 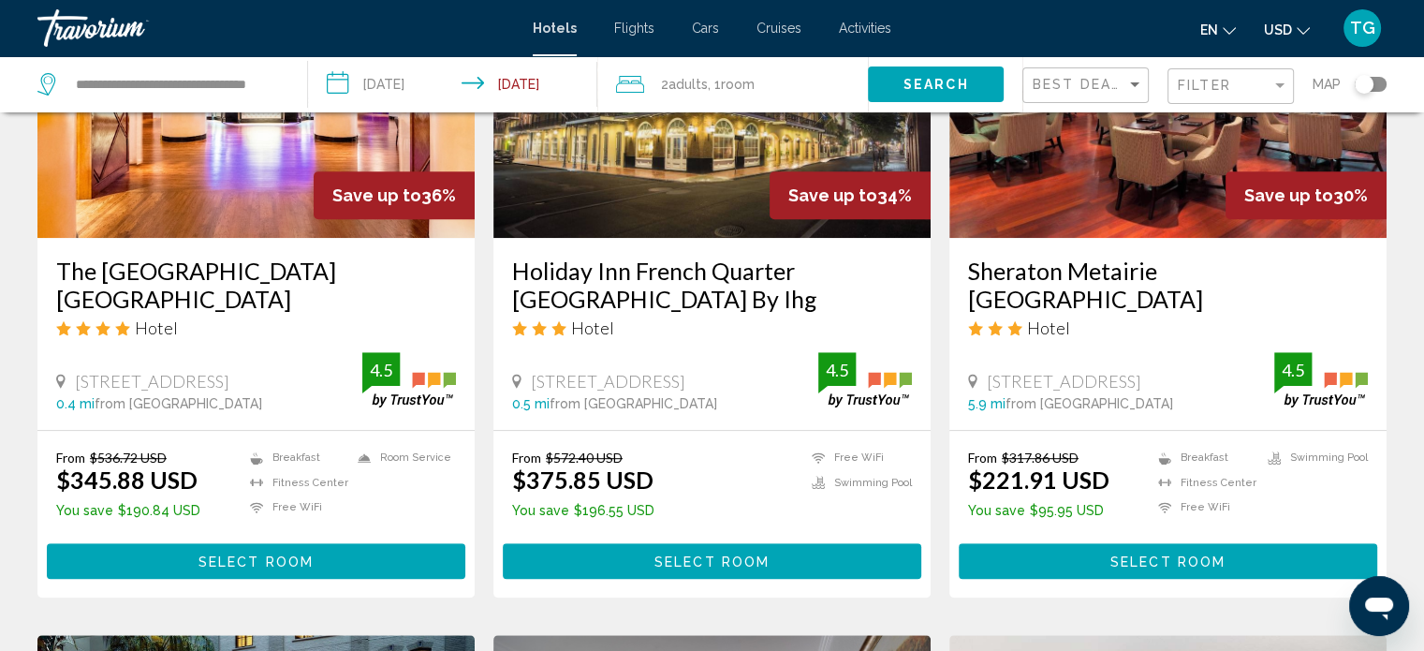 What do you see at coordinates (865, 28) in the screenshot?
I see `a: Activities` at bounding box center [865, 28].